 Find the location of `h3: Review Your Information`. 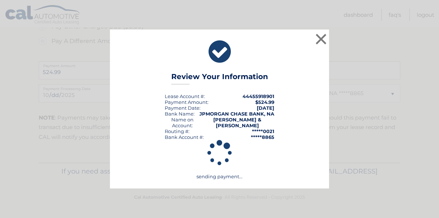

h3: Review Your Information is located at coordinates (220, 79).